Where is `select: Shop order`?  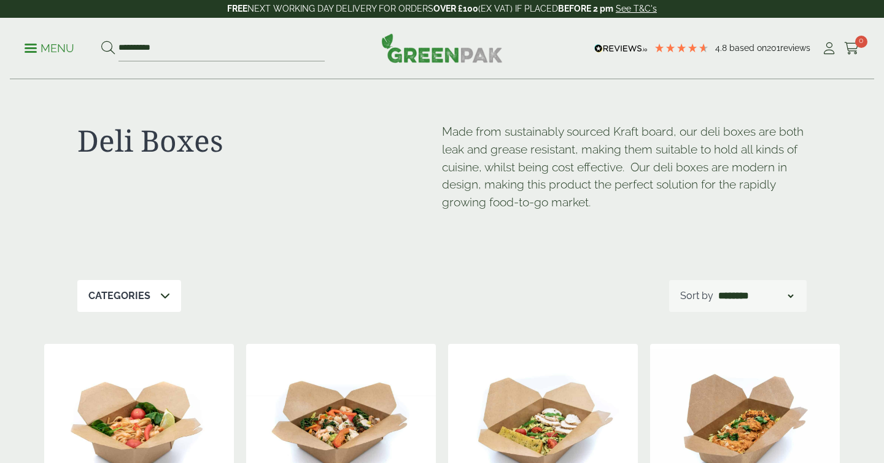 select: Shop order is located at coordinates (756, 296).